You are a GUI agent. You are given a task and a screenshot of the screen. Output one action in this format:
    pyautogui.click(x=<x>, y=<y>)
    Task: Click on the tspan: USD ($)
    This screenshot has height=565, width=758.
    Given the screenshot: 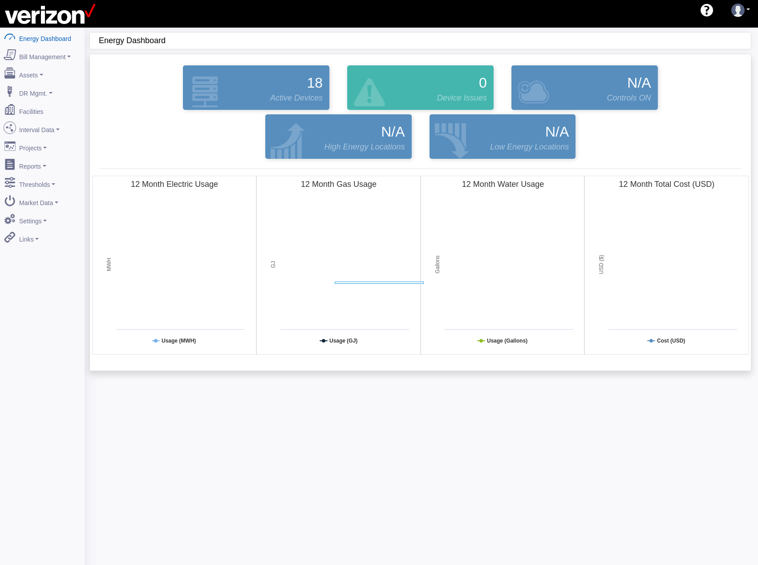 What is the action you would take?
    pyautogui.click(x=601, y=264)
    